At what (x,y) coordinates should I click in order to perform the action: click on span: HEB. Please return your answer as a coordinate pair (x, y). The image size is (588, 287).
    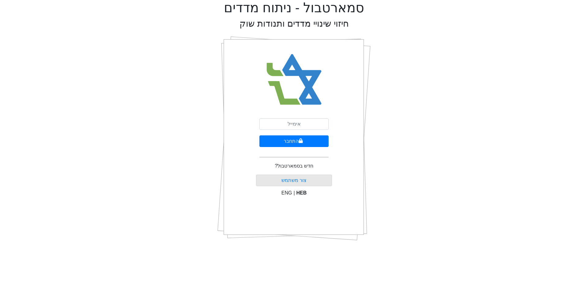
    Looking at the image, I should click on (301, 193).